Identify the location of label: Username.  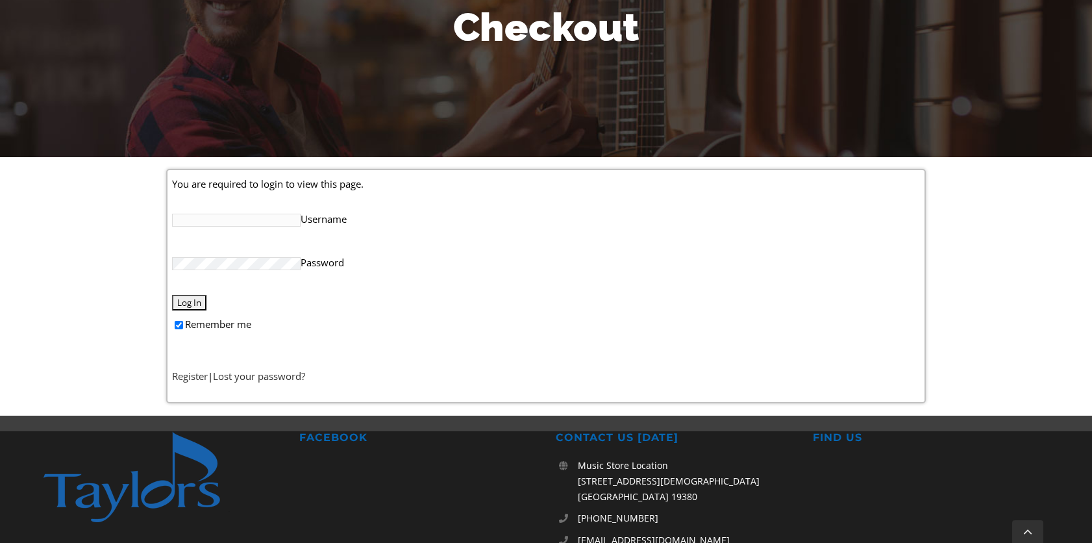
(545, 218).